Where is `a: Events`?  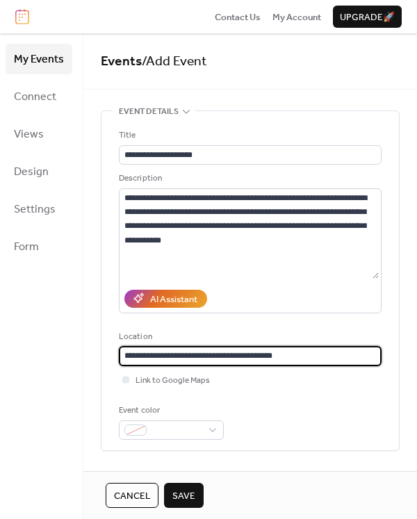
a: Events is located at coordinates (121, 61).